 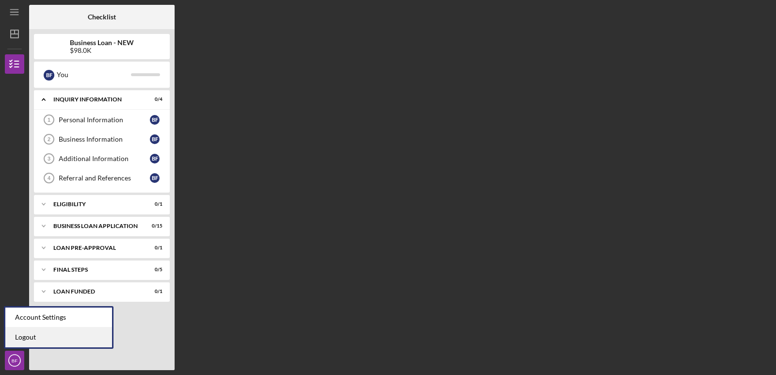 I want to click on div: BUSINESS LOAN APPLICATION, so click(x=96, y=226).